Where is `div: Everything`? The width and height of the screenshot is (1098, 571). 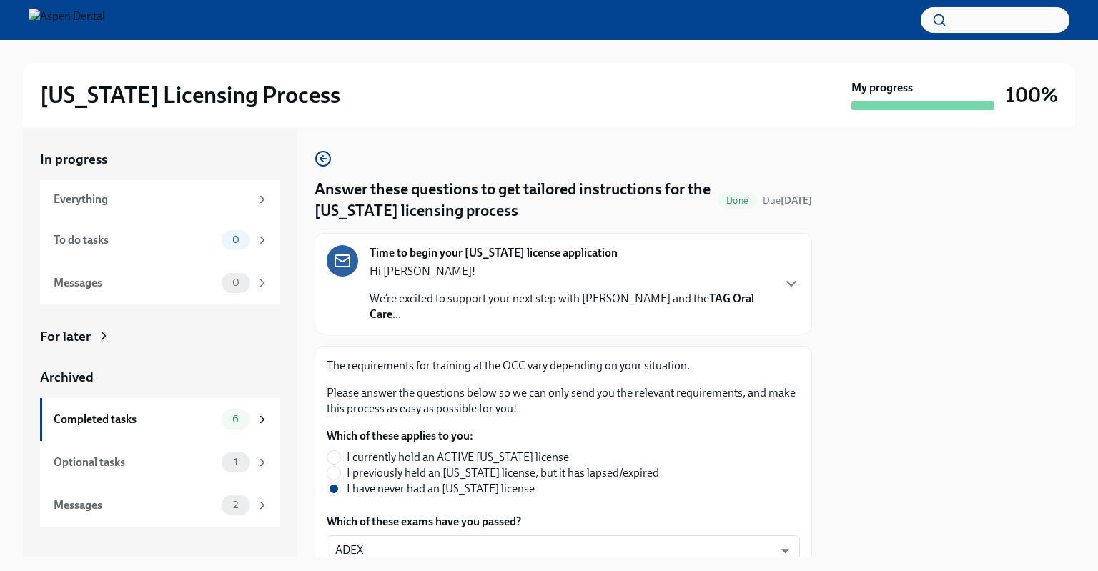
div: Everything is located at coordinates (152, 199).